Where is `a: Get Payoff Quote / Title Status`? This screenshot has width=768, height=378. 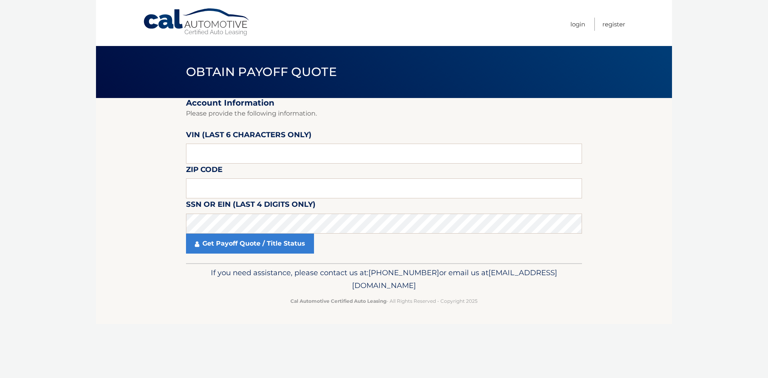 a: Get Payoff Quote / Title Status is located at coordinates (250, 244).